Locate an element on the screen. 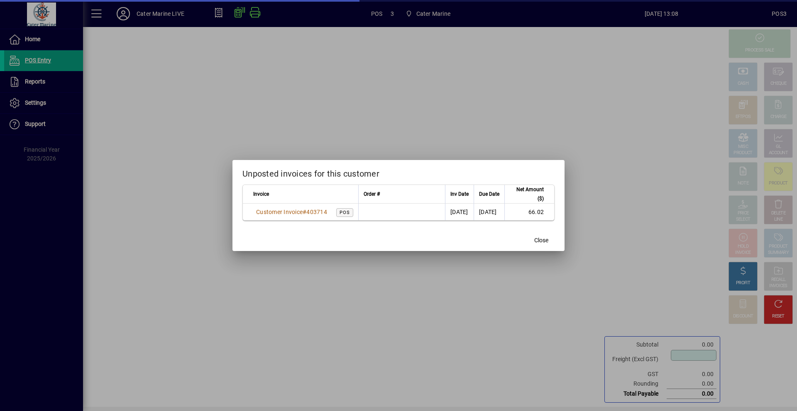 This screenshot has width=797, height=411. h2: Unposted invoices for this customer is located at coordinates (399, 172).